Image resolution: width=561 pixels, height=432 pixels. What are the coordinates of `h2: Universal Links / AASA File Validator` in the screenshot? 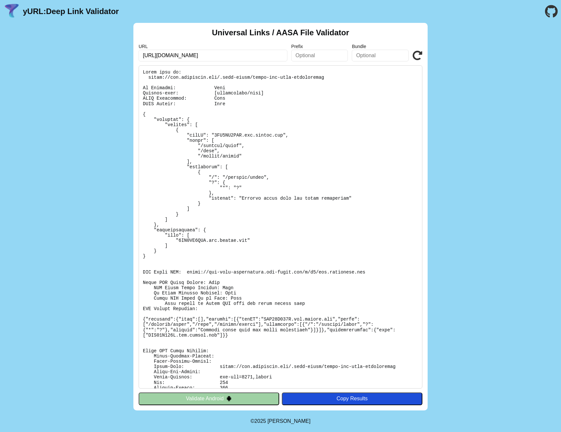 It's located at (280, 33).